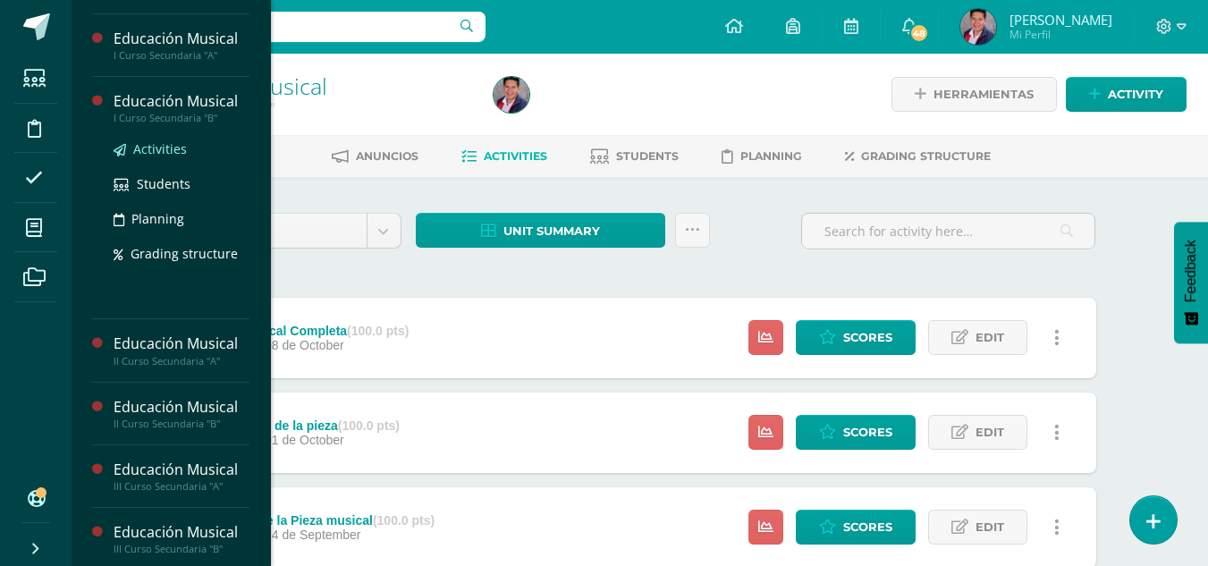 Image resolution: width=1208 pixels, height=566 pixels. What do you see at coordinates (181, 486) in the screenshot?
I see `div: III Curso Secundaria "A"` at bounding box center [181, 486].